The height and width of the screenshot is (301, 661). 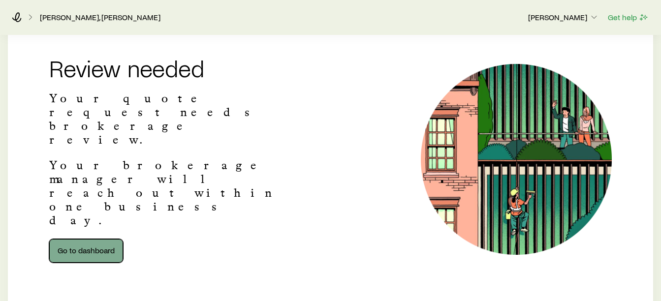 What do you see at coordinates (165, 68) in the screenshot?
I see `h2: Review needed` at bounding box center [165, 68].